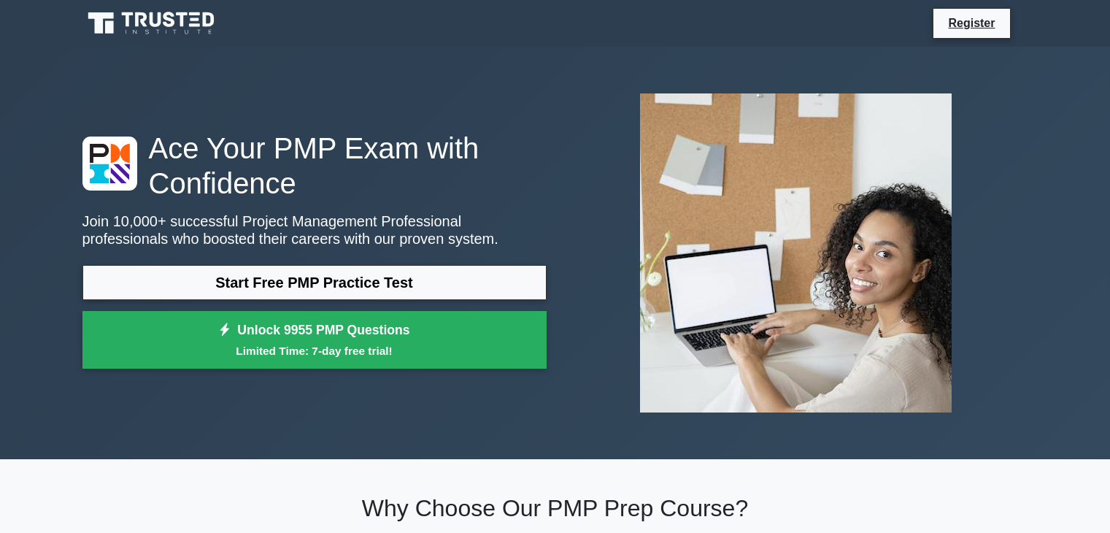 This screenshot has height=533, width=1110. What do you see at coordinates (315, 283) in the screenshot?
I see `a: Start Free PMP Practice Test` at bounding box center [315, 283].